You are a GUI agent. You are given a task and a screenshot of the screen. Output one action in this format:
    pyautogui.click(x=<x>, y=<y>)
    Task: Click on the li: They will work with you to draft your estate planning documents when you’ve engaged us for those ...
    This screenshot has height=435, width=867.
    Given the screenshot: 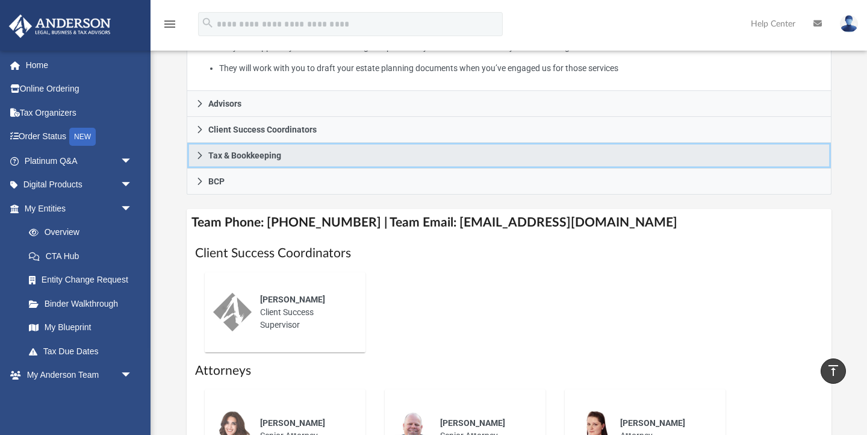 What is the action you would take?
    pyautogui.click(x=521, y=68)
    